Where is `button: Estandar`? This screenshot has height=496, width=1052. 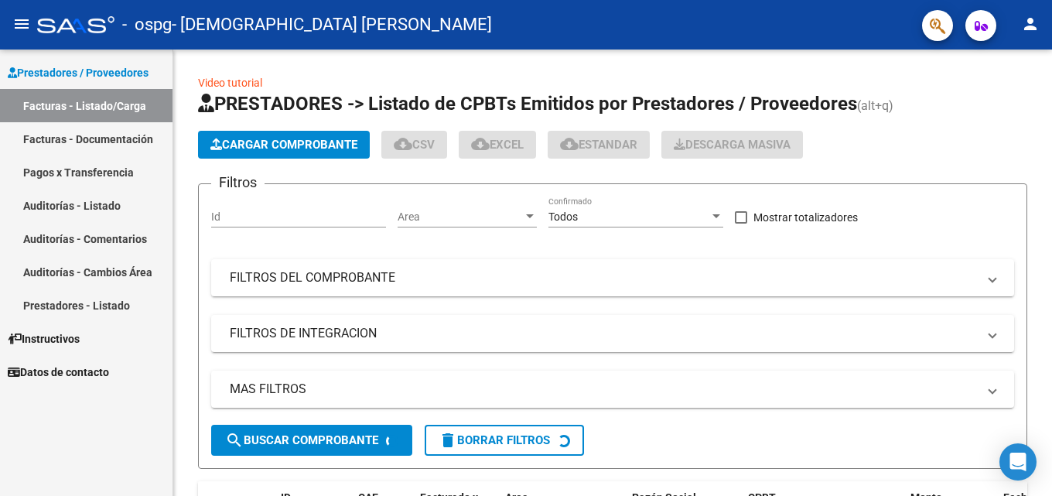 button: Estandar is located at coordinates (599, 145).